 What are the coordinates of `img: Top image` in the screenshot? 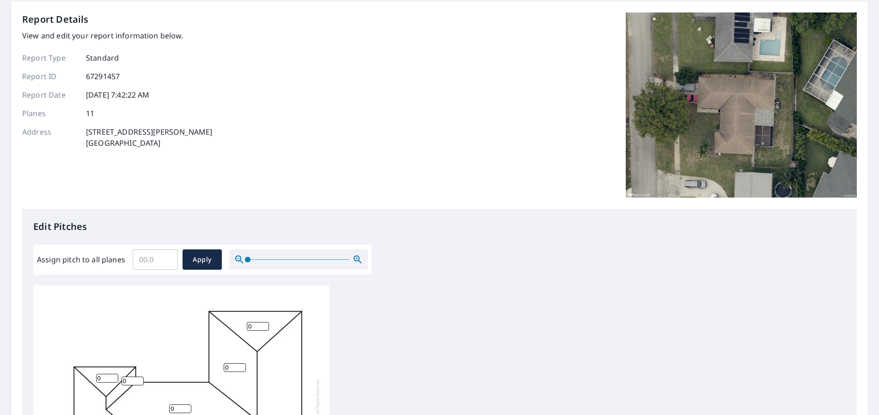 It's located at (741, 105).